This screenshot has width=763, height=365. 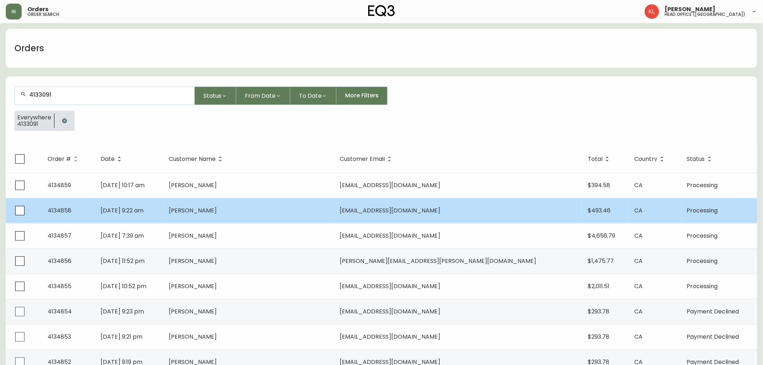 I want to click on span: $4,656.79, so click(x=601, y=235).